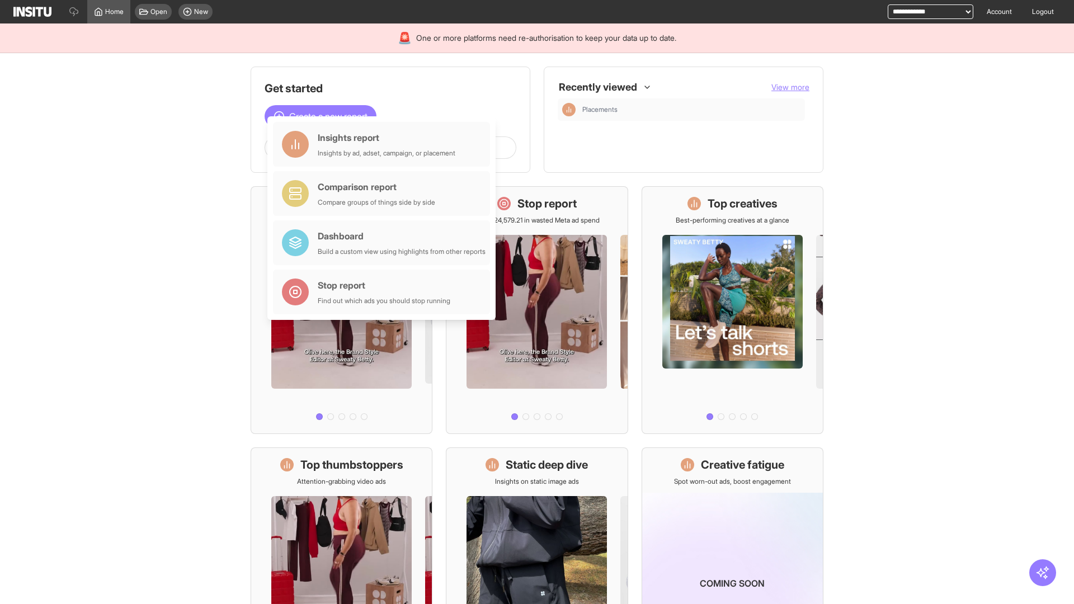 This screenshot has width=1074, height=604. Describe the element at coordinates (790, 87) in the screenshot. I see `span: View more` at that location.